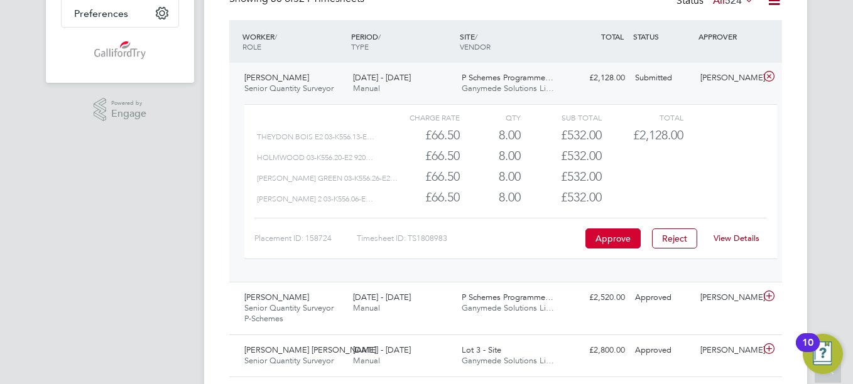 The width and height of the screenshot is (853, 384). I want to click on span: TYPE, so click(360, 46).